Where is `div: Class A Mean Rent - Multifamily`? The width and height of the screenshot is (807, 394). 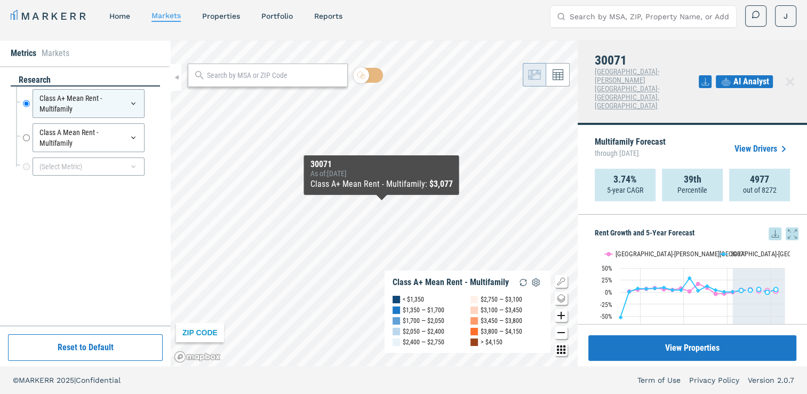
div: Class A Mean Rent - Multifamily is located at coordinates (89, 138).